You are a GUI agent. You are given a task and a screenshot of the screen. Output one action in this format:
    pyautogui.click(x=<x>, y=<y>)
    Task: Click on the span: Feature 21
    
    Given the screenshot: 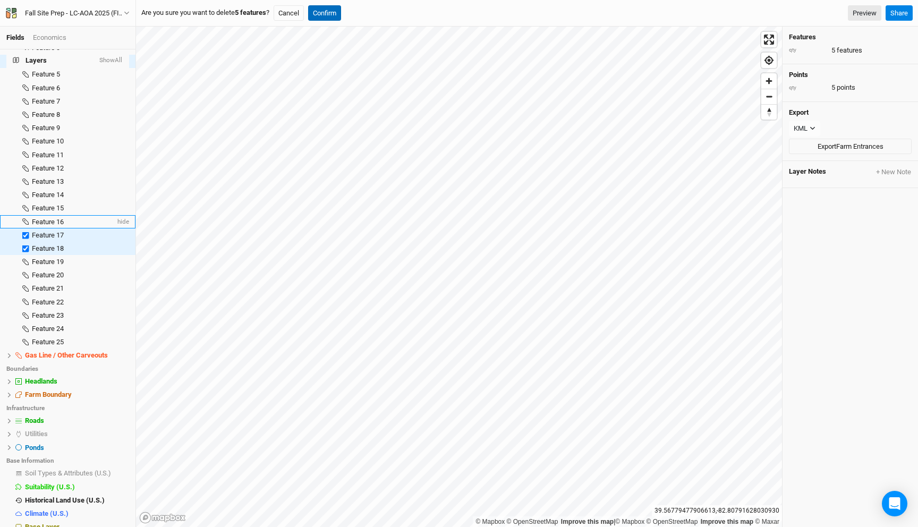 What is the action you would take?
    pyautogui.click(x=48, y=288)
    